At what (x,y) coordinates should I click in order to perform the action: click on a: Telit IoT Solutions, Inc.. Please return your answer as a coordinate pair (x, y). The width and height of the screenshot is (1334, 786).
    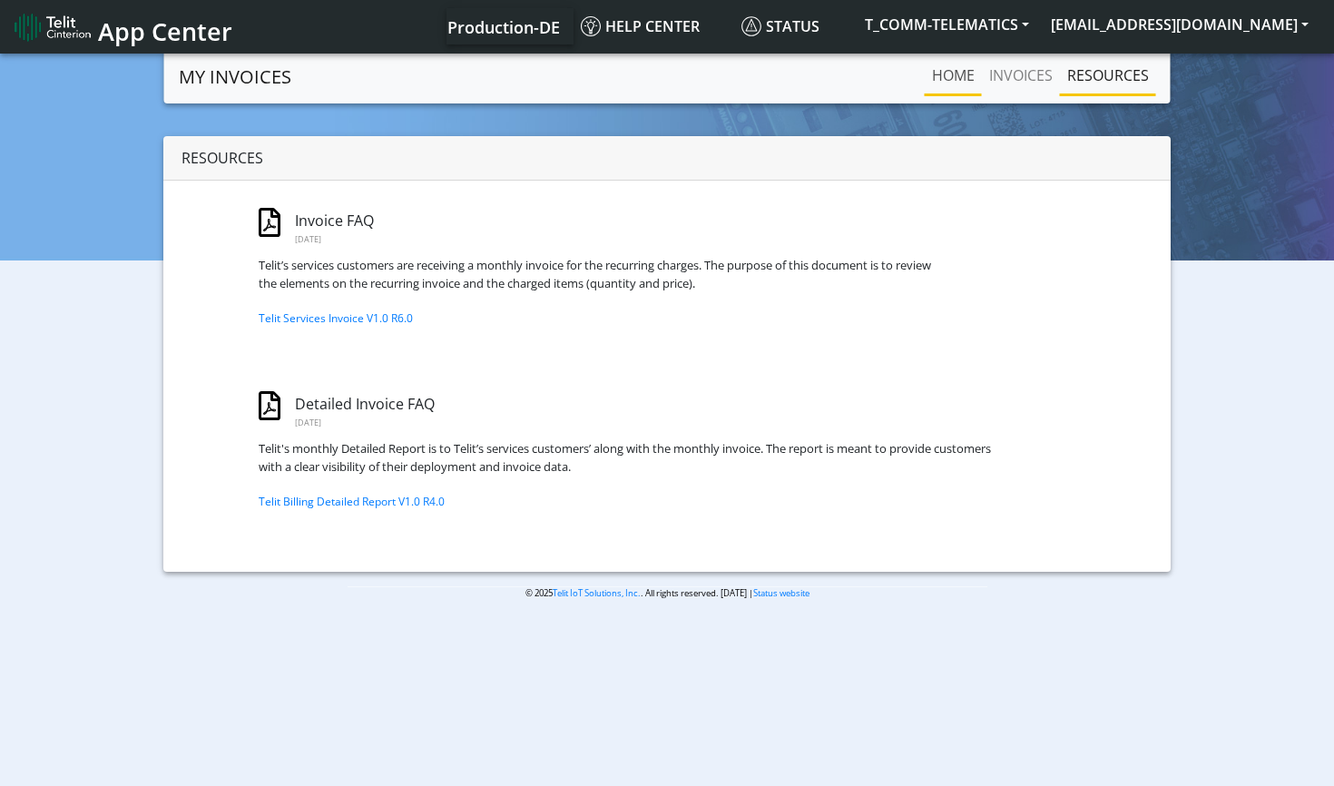
    Looking at the image, I should click on (596, 593).